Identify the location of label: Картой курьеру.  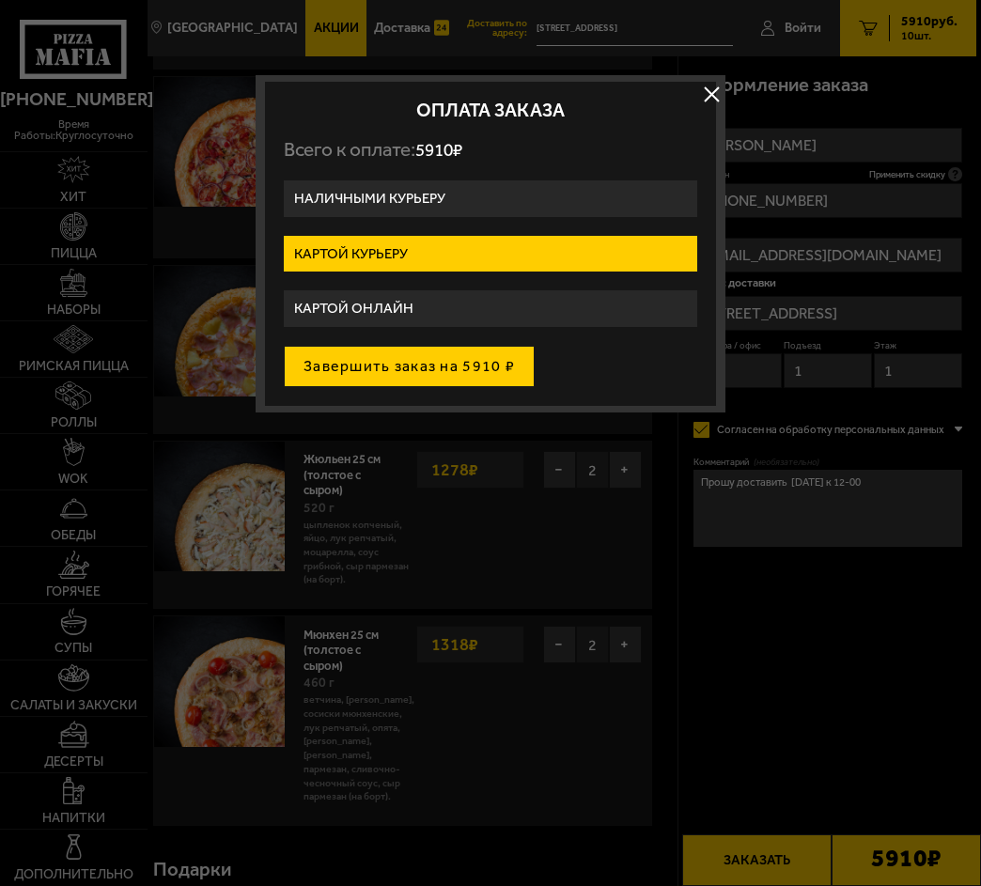
(490, 254).